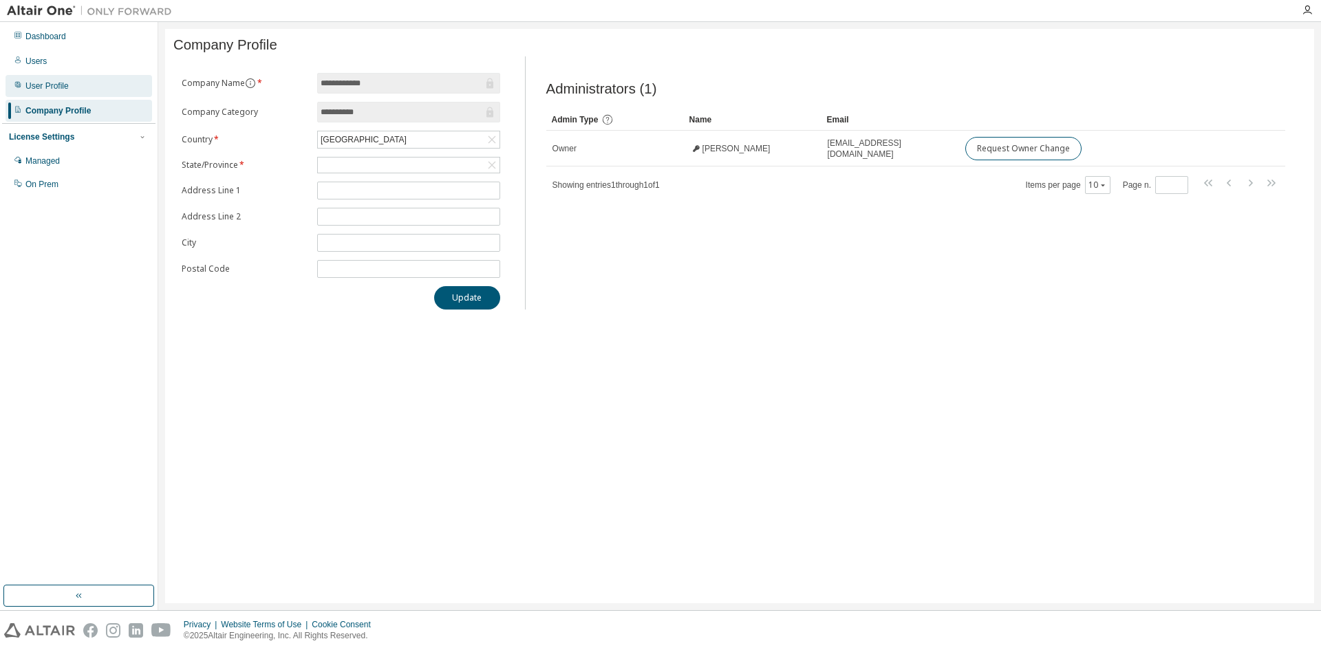 This screenshot has width=1321, height=650. Describe the element at coordinates (36, 61) in the screenshot. I see `div: Users` at that location.